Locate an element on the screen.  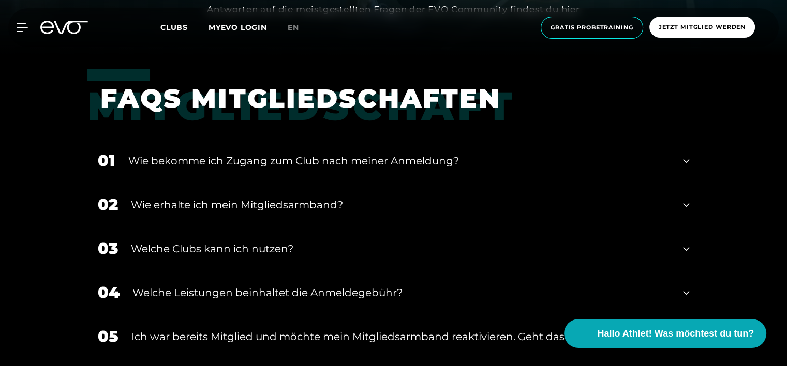
div: 01 is located at coordinates (107, 160).